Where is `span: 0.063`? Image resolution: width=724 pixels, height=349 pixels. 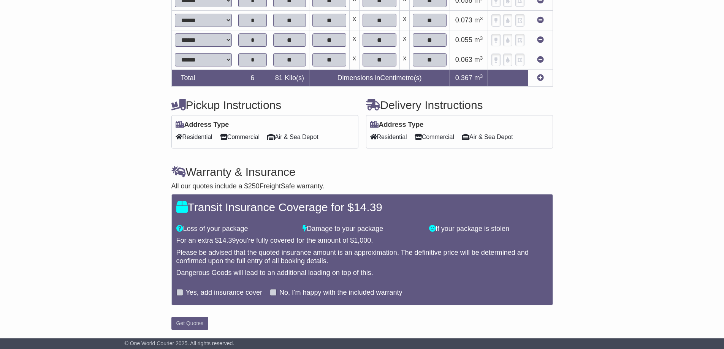
span: 0.063 is located at coordinates (464, 60).